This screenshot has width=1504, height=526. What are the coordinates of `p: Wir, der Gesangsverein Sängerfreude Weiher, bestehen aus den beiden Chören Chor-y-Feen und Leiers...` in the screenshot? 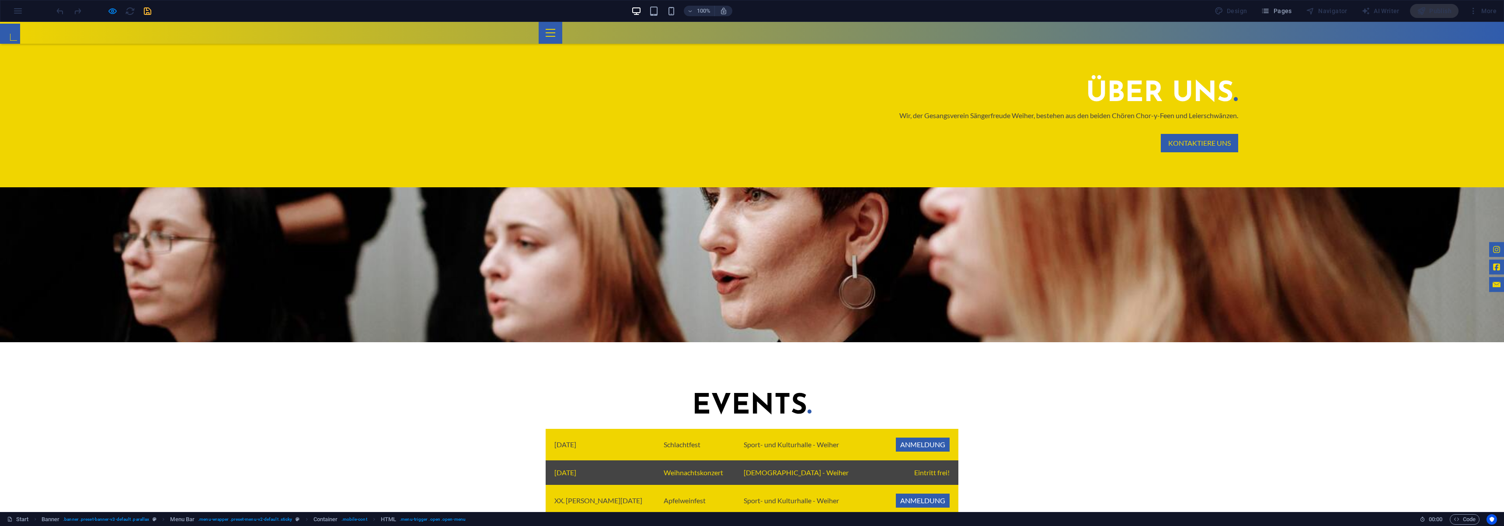 It's located at (1025, 94).